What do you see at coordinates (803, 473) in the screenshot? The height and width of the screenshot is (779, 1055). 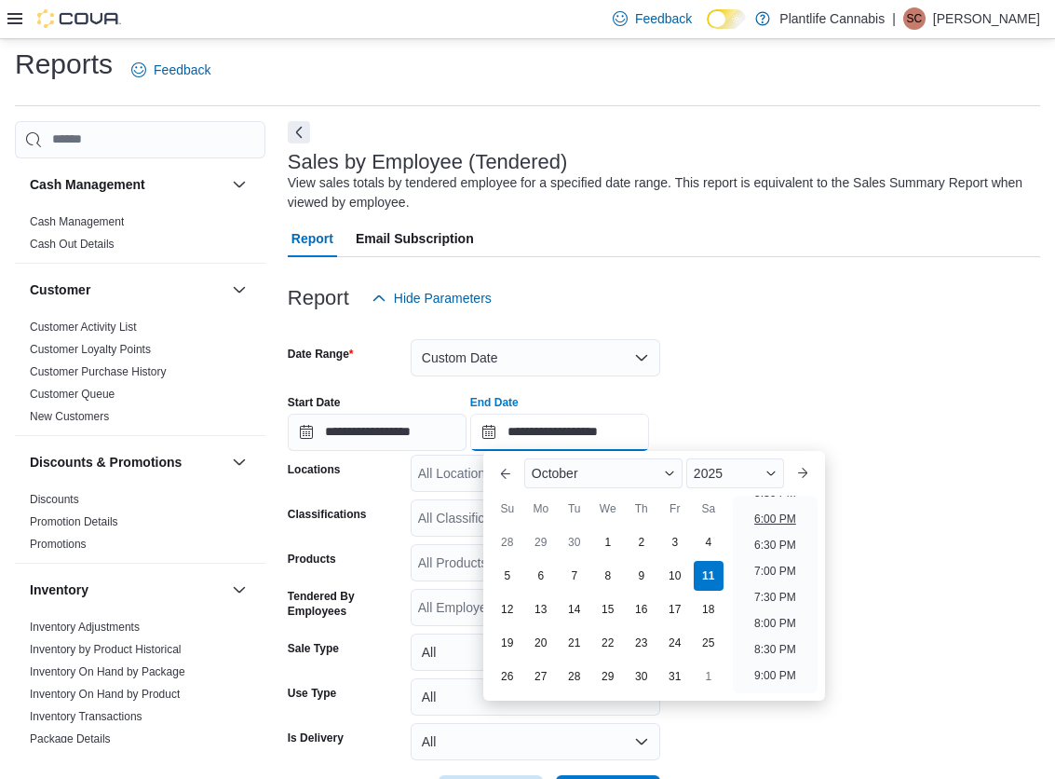 I see `button: Next month` at bounding box center [803, 473].